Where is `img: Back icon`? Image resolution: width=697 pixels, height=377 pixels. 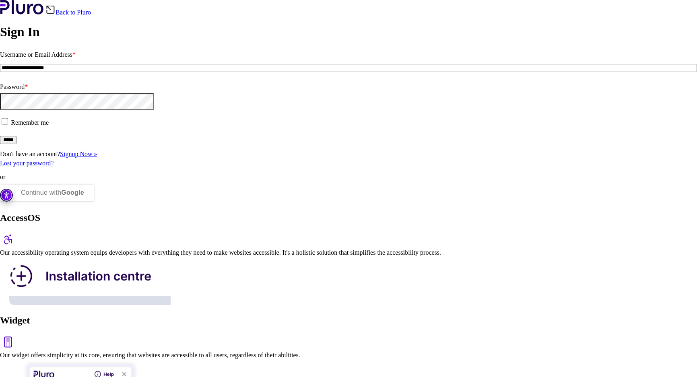
img: Back icon is located at coordinates (50, 10).